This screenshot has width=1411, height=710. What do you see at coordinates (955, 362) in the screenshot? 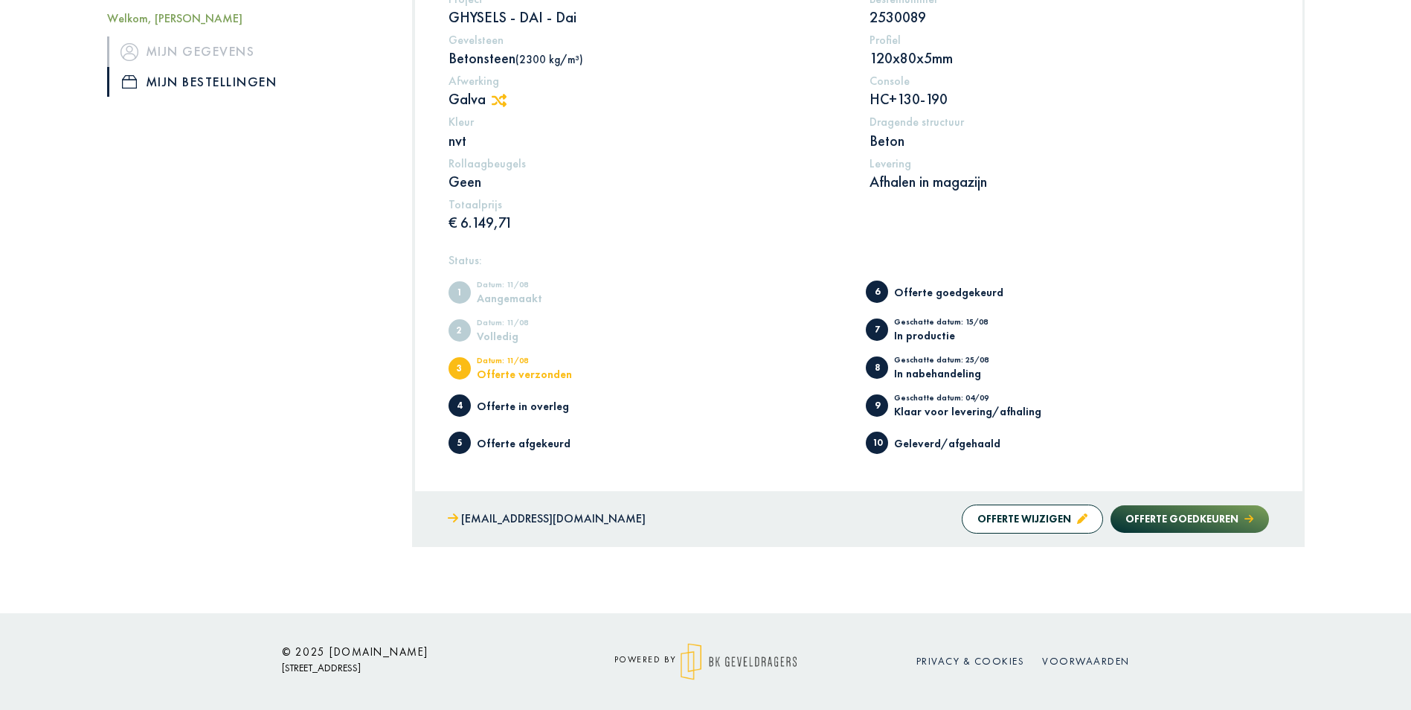
I see `div: Geschatte datum: 25/08` at bounding box center [955, 362].